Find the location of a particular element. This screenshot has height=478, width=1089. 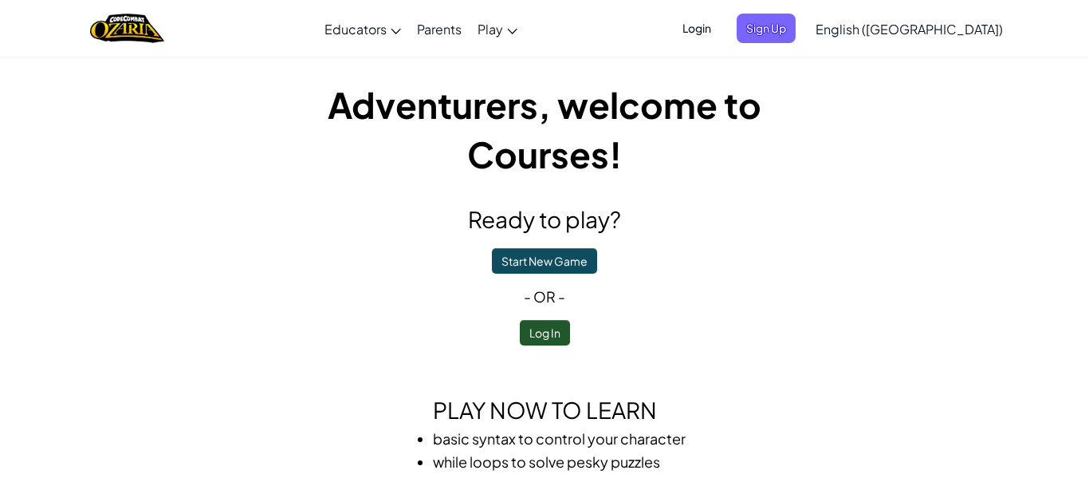

h2: Ready to play? is located at coordinates (545, 219).